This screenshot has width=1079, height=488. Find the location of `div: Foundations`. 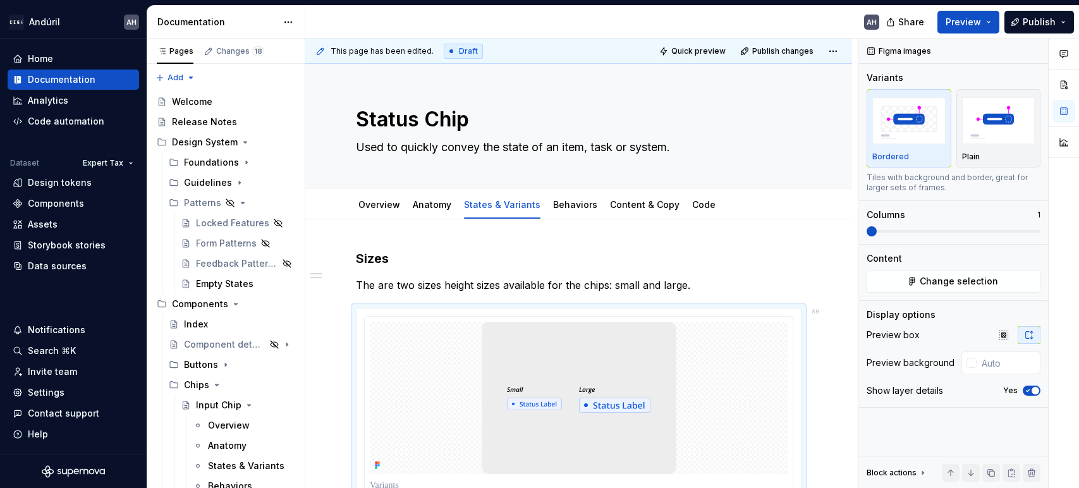

div: Foundations is located at coordinates (231, 163).